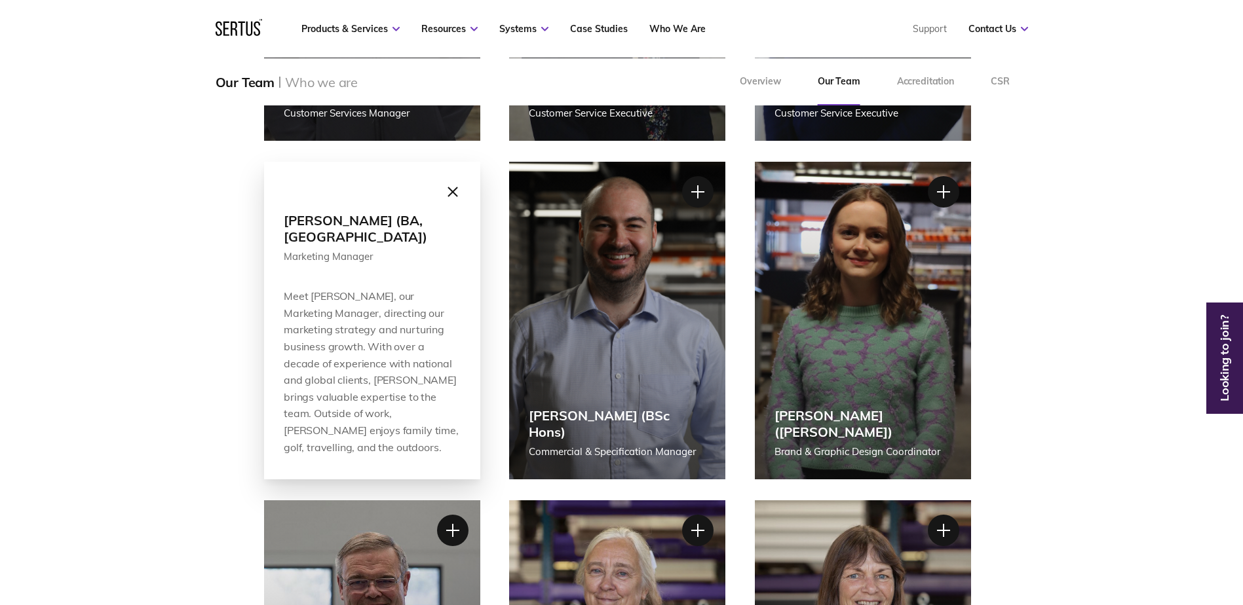  What do you see at coordinates (678, 29) in the screenshot?
I see `a: Who We Are` at bounding box center [678, 29].